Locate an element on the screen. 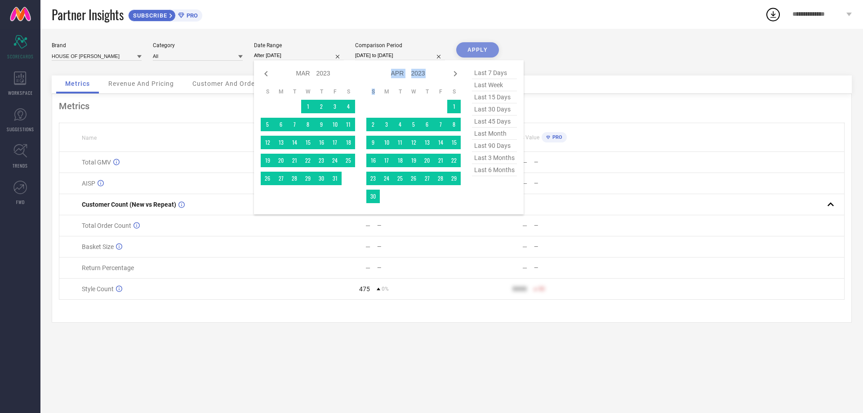 Image resolution: width=863 pixels, height=413 pixels. td: Tue Mar 07 2023 is located at coordinates (294, 124).